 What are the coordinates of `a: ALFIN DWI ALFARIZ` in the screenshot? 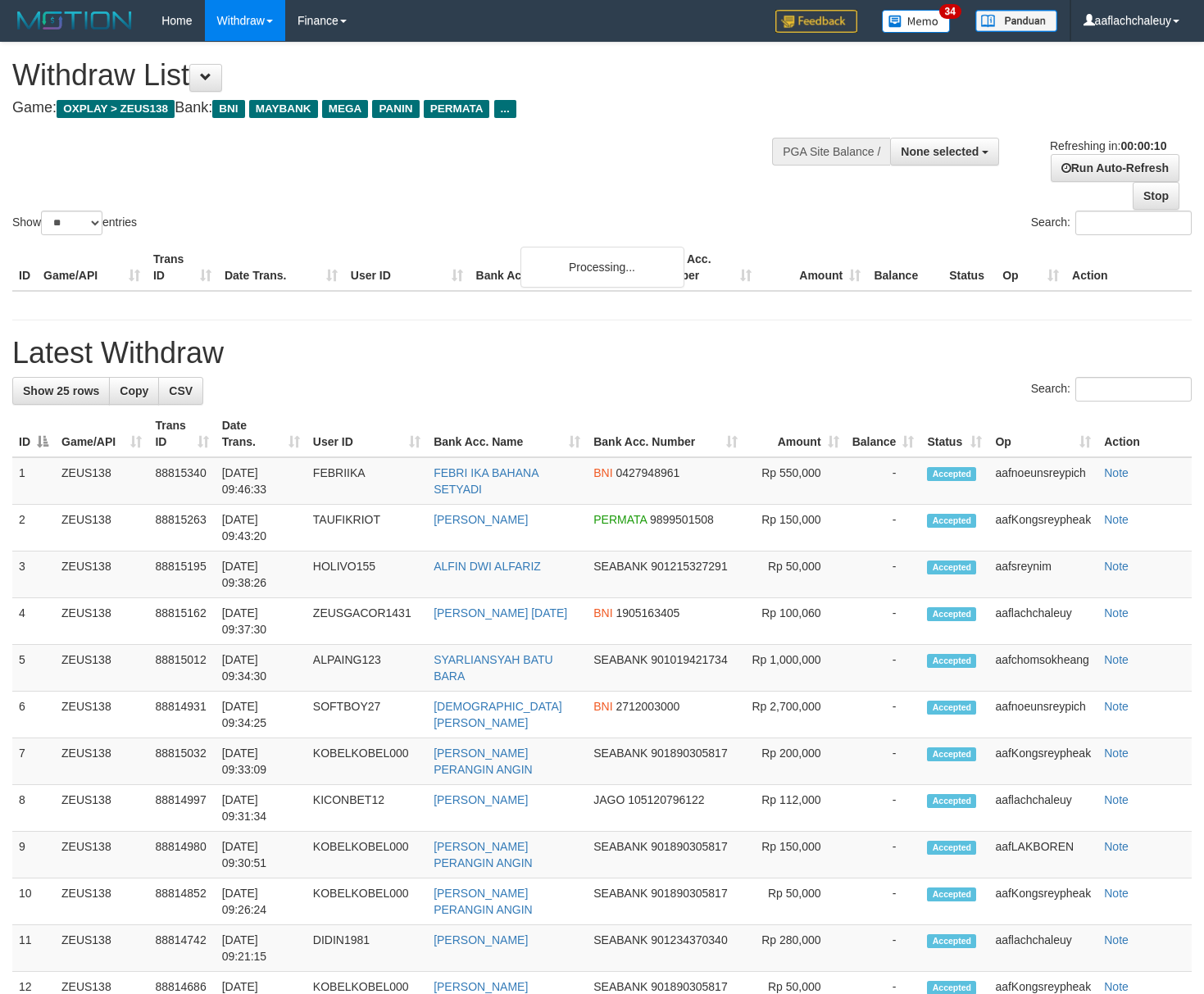 It's located at (487, 566).